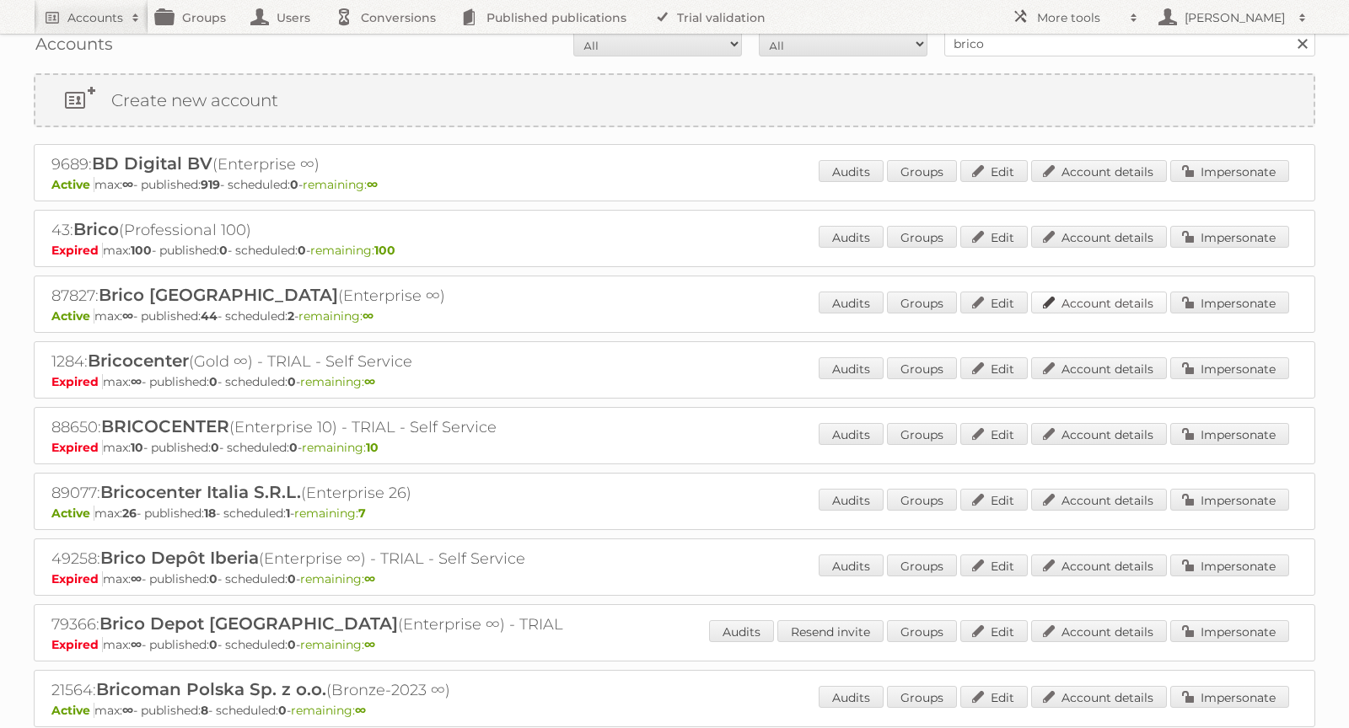 The width and height of the screenshot is (1349, 728). I want to click on strong: 2, so click(291, 316).